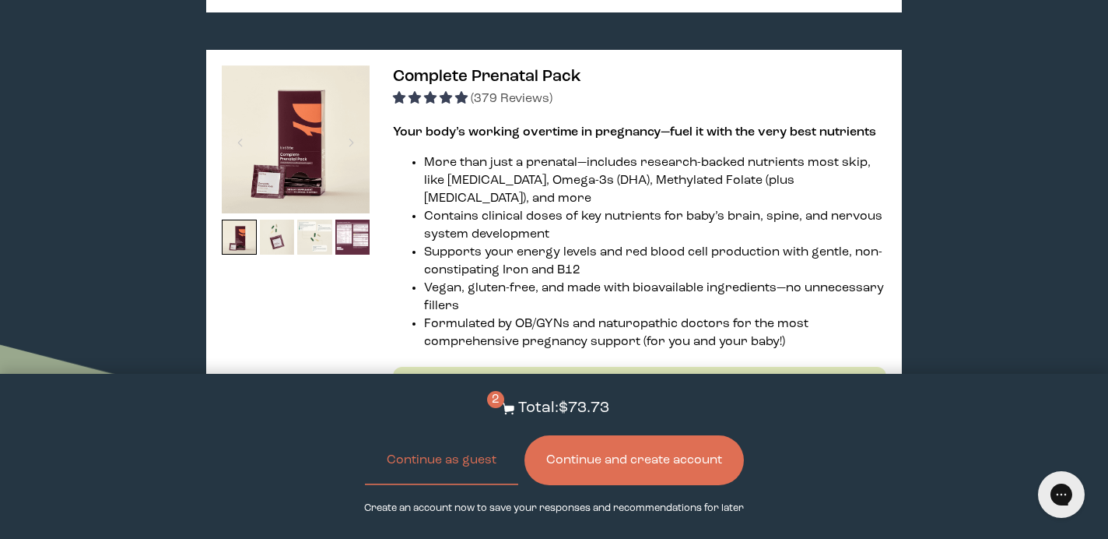 Image resolution: width=1108 pixels, height=539 pixels. I want to click on li: Contains clinical doses of key nutrients for baby’s brain, spine, and nervous system development, so click(655, 226).